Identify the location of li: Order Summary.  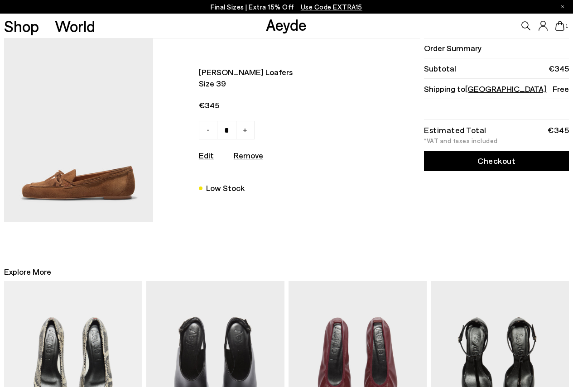
(496, 48).